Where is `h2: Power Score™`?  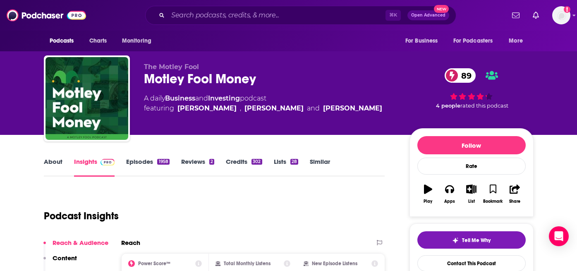 h2: Power Score™ is located at coordinates (154, 264).